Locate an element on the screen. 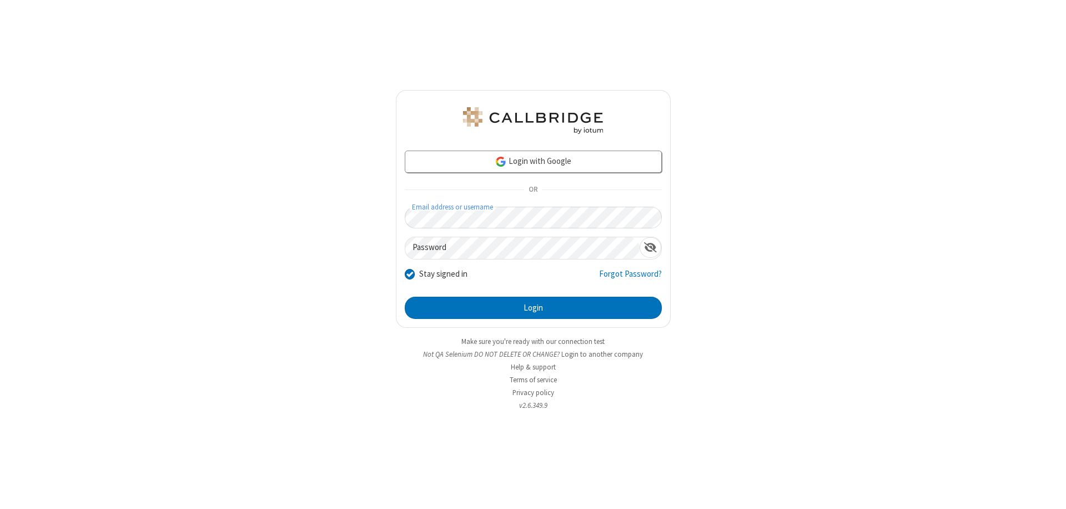  input: Email address or username is located at coordinates (533, 217).